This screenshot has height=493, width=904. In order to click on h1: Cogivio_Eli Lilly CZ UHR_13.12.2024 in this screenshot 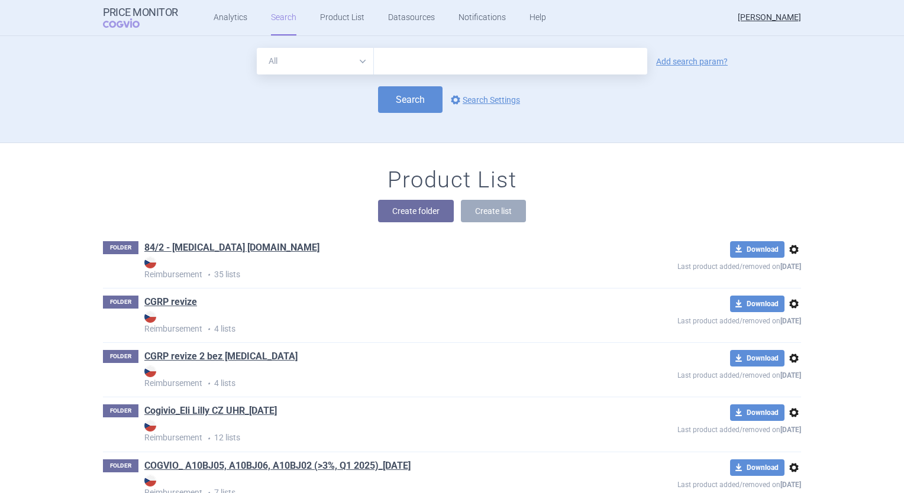, I will do `click(211, 412)`.